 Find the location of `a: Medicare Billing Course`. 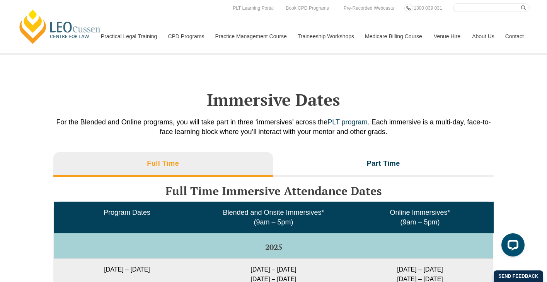

a: Medicare Billing Course is located at coordinates (394, 36).